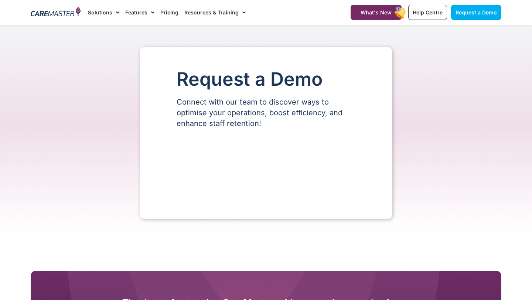  Describe the element at coordinates (477, 12) in the screenshot. I see `a: Request a Demo` at that location.